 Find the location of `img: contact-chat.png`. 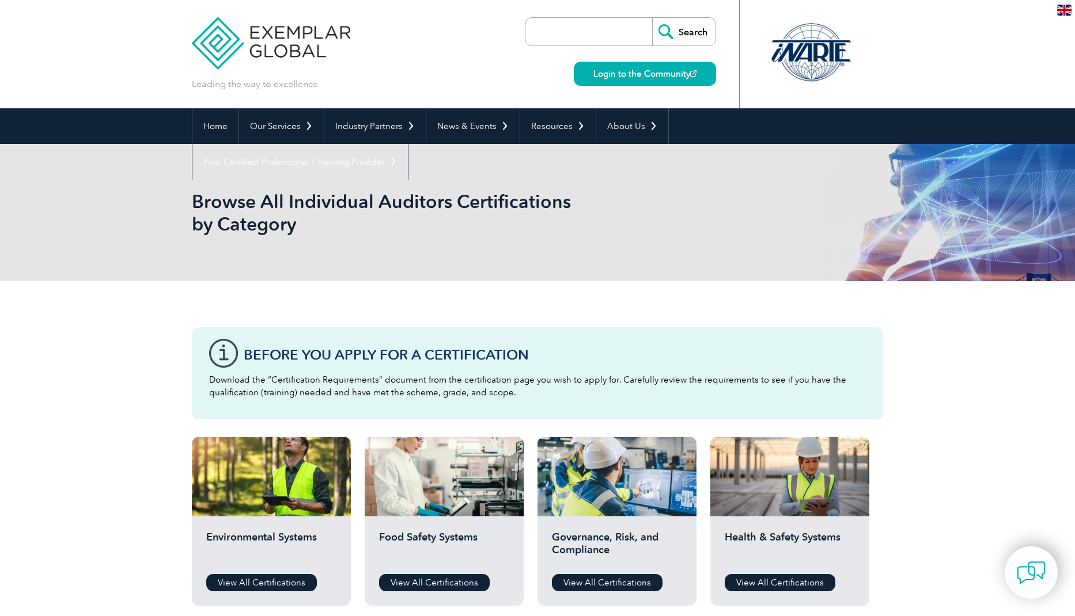

img: contact-chat.png is located at coordinates (1031, 573).